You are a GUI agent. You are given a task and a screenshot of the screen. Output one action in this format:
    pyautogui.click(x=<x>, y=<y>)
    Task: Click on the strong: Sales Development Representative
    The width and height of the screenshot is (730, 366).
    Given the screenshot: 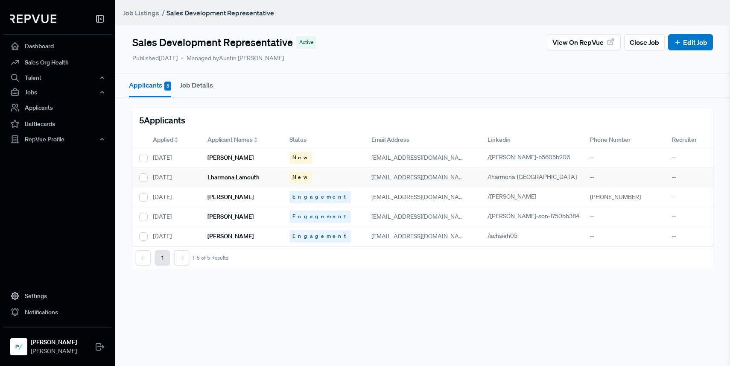 What is the action you would take?
    pyautogui.click(x=220, y=13)
    